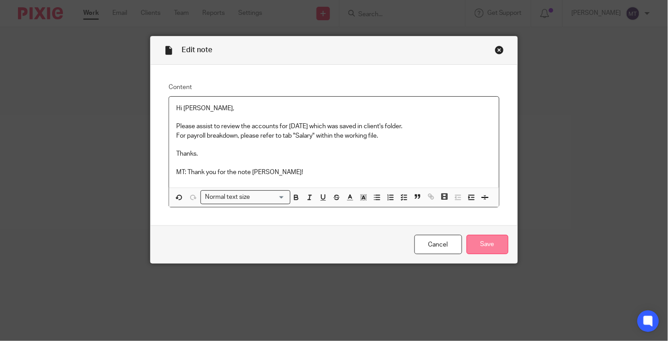 This screenshot has width=668, height=341. What do you see at coordinates (246, 197) in the screenshot?
I see `div: Search for option` at bounding box center [246, 197].